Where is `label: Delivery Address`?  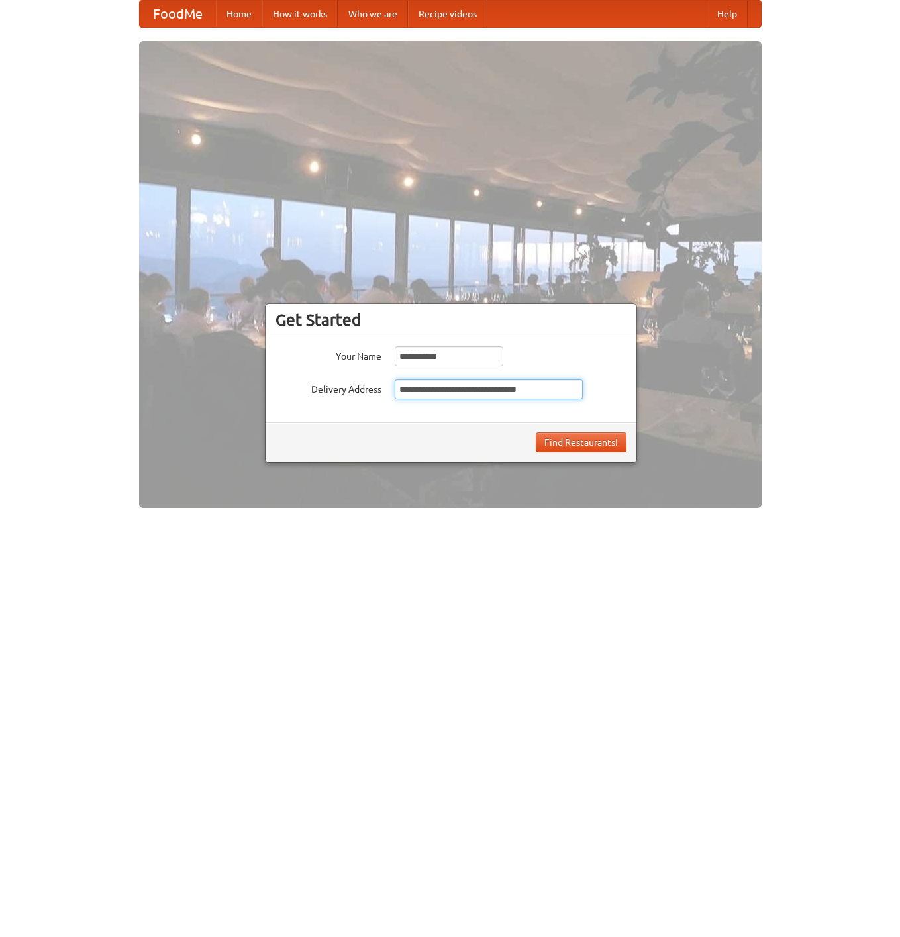
label: Delivery Address is located at coordinates (328, 387).